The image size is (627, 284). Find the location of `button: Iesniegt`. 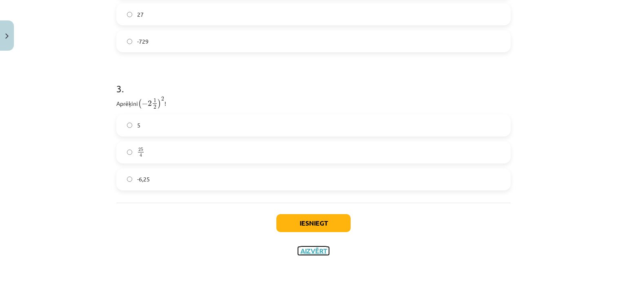

button: Iesniegt is located at coordinates (313, 223).